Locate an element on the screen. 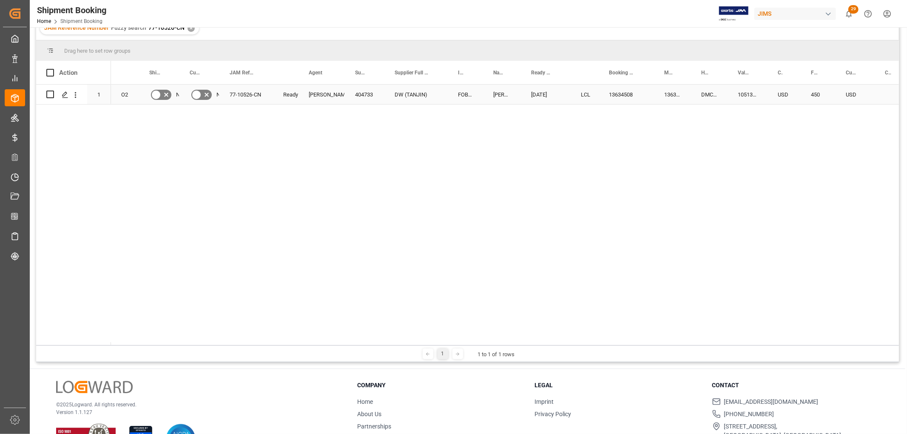 Image resolution: width=907 pixels, height=434 pixels. span: Currency (freight quote) is located at coordinates (851, 73).